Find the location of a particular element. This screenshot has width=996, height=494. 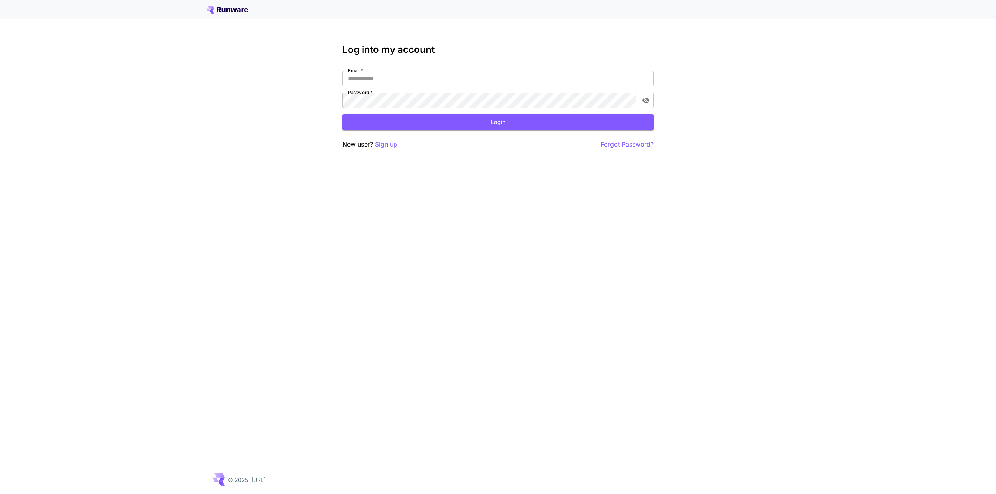

p: New user? is located at coordinates (369, 144).